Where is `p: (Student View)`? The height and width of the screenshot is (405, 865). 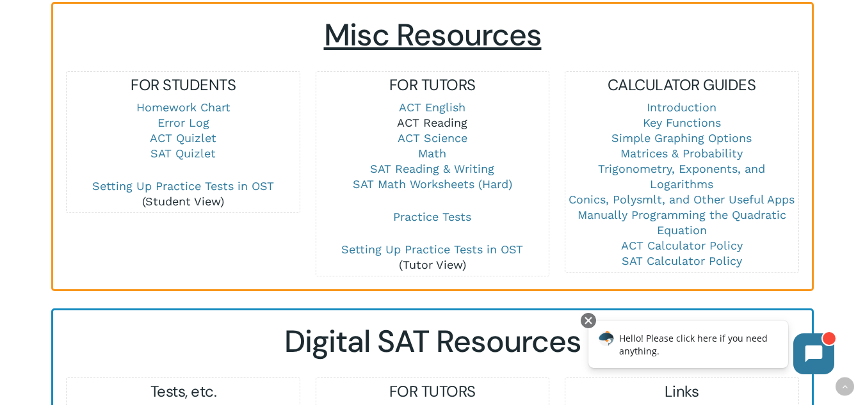
p: (Student View) is located at coordinates (183, 194).